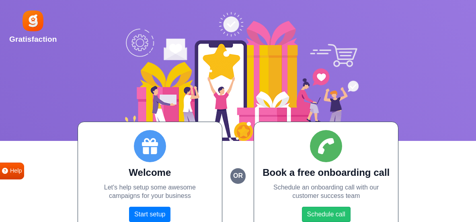 Image resolution: width=476 pixels, height=222 pixels. I want to click on span: Help, so click(16, 171).